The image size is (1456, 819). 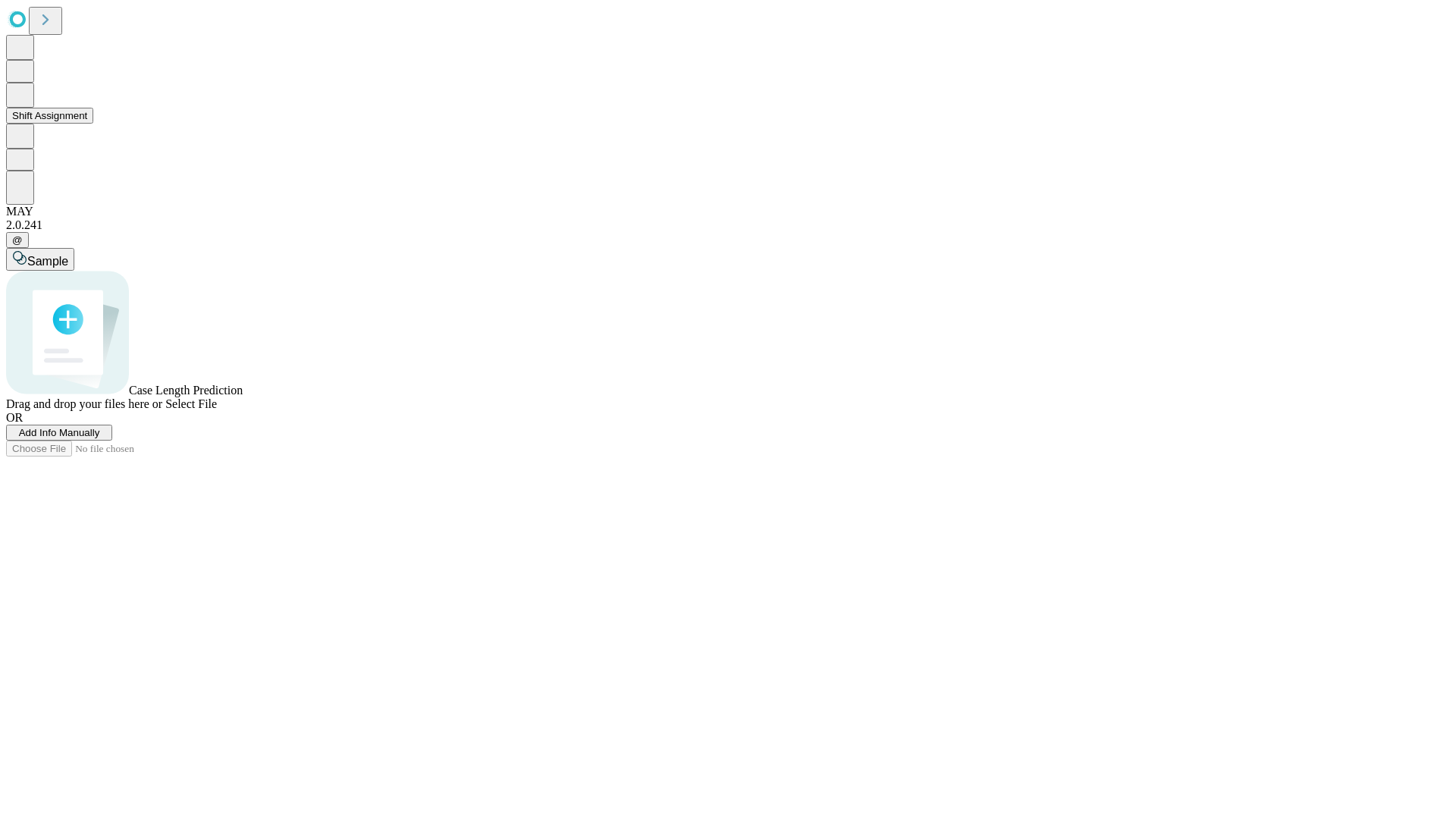 What do you see at coordinates (47, 261) in the screenshot?
I see `span: Sample` at bounding box center [47, 261].